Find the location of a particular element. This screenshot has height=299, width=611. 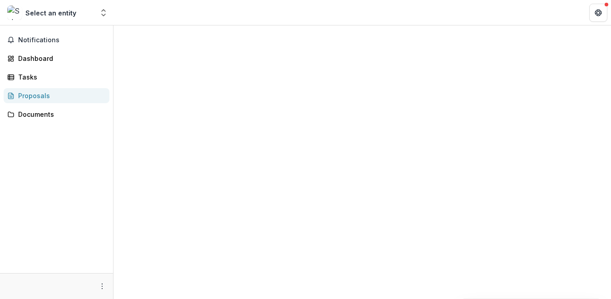

a: Tasks is located at coordinates (56, 77).